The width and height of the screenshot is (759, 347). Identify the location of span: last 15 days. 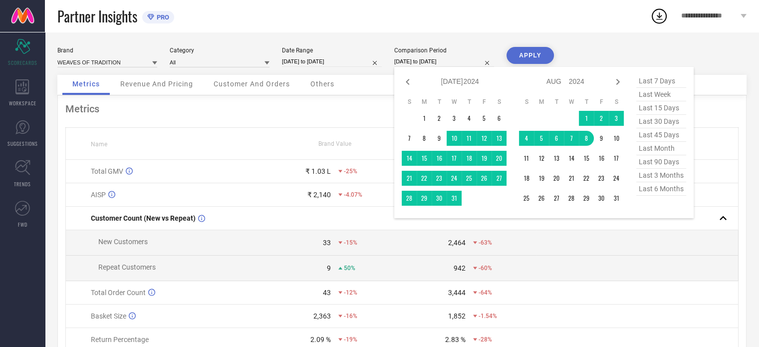
(661, 108).